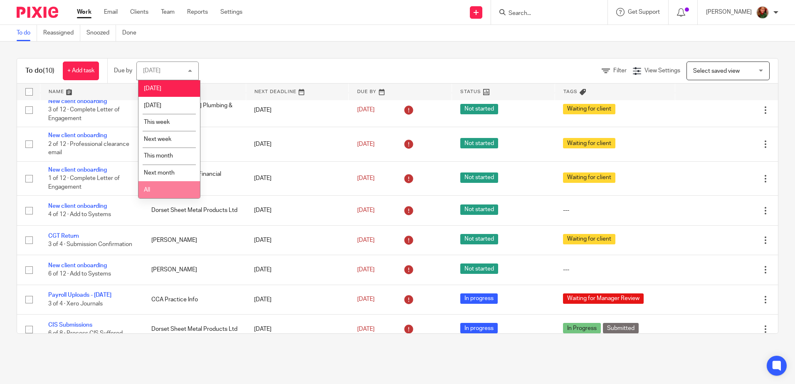 Image resolution: width=795 pixels, height=384 pixels. What do you see at coordinates (84, 114) in the screenshot?
I see `span: 3 of 12 · Complete Letter of Engagement` at bounding box center [84, 114].